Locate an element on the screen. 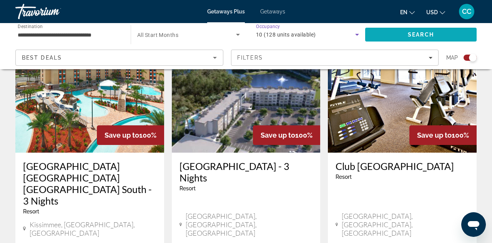 The image size is (492, 243). button: Filters is located at coordinates (335, 58).